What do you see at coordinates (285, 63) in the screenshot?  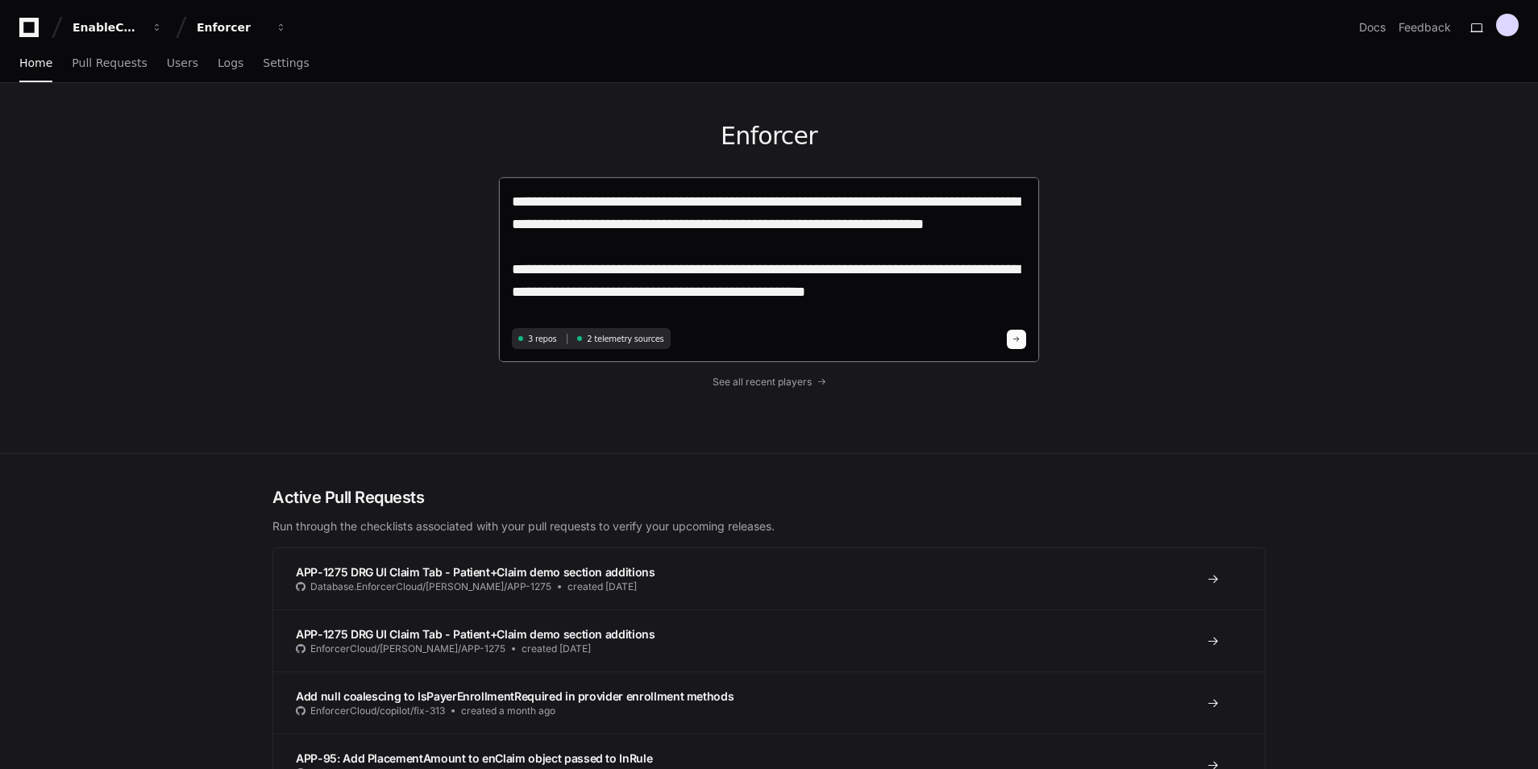 I see `span: Settings` at bounding box center [285, 63].